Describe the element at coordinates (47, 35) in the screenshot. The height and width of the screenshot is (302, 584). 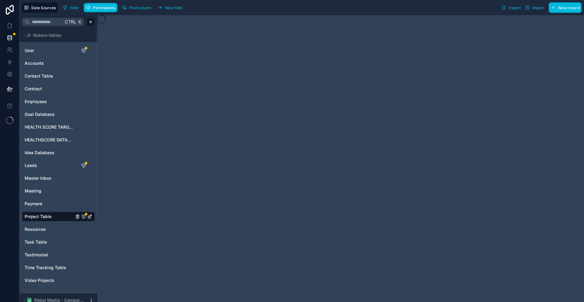
I see `span: Noloco tables` at that location.